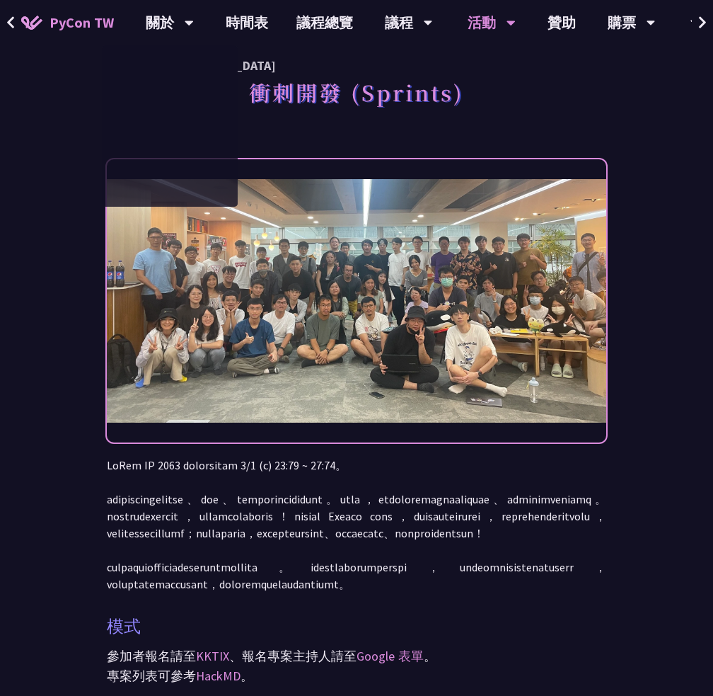 This screenshot has height=696, width=713. What do you see at coordinates (357, 524) in the screenshot?
I see `p: LoRem IP 2063 dolorsitam 3/1 (c) 23:79 ~ 27:74。 adipiscingelitse、doe、temporincididunt。utla，etdolo...` at bounding box center [357, 524].